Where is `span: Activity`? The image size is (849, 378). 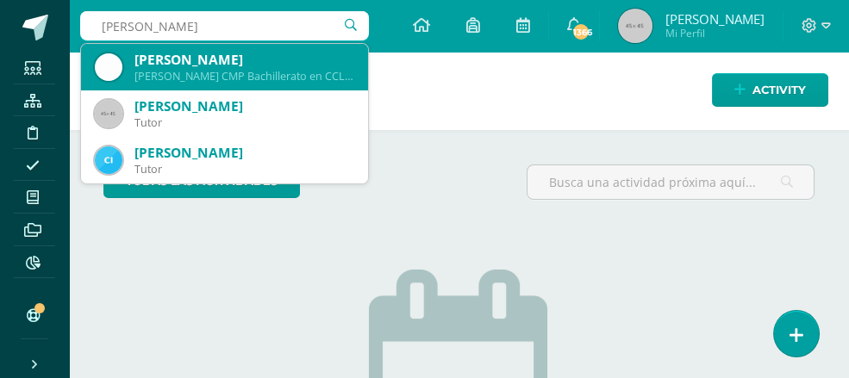 span: Activity is located at coordinates (779, 90).